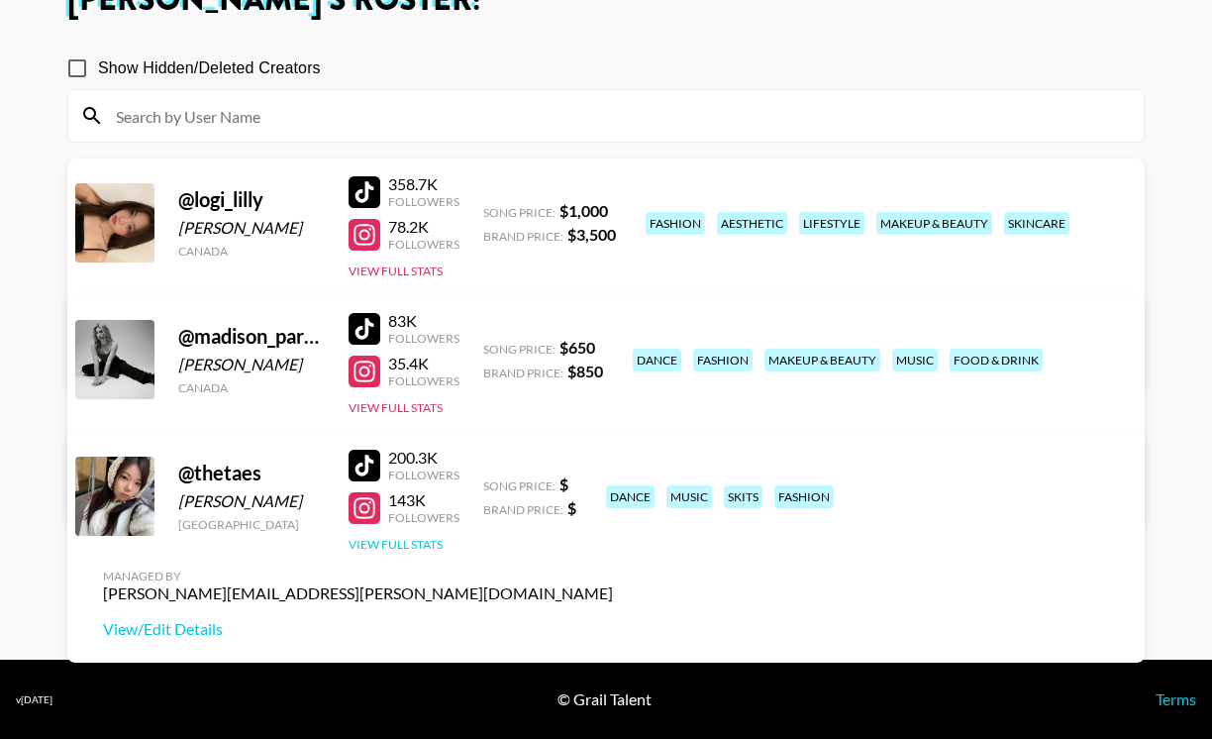 The height and width of the screenshot is (739, 1212). Describe the element at coordinates (424, 458) in the screenshot. I see `div: 200.3K` at that location.